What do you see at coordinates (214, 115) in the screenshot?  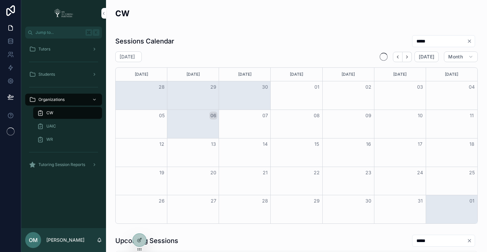 I see `button: 06` at bounding box center [214, 115].